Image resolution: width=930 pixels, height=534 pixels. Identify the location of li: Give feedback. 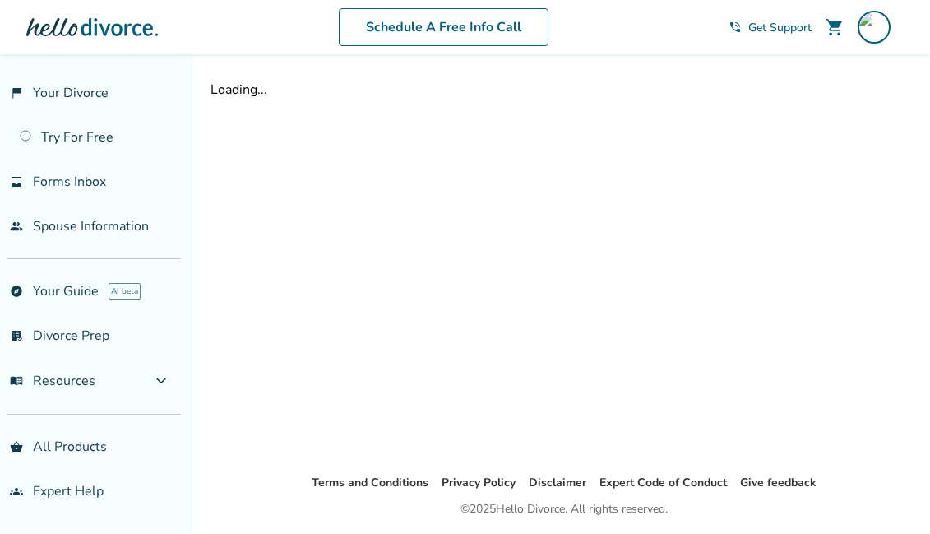
(778, 483).